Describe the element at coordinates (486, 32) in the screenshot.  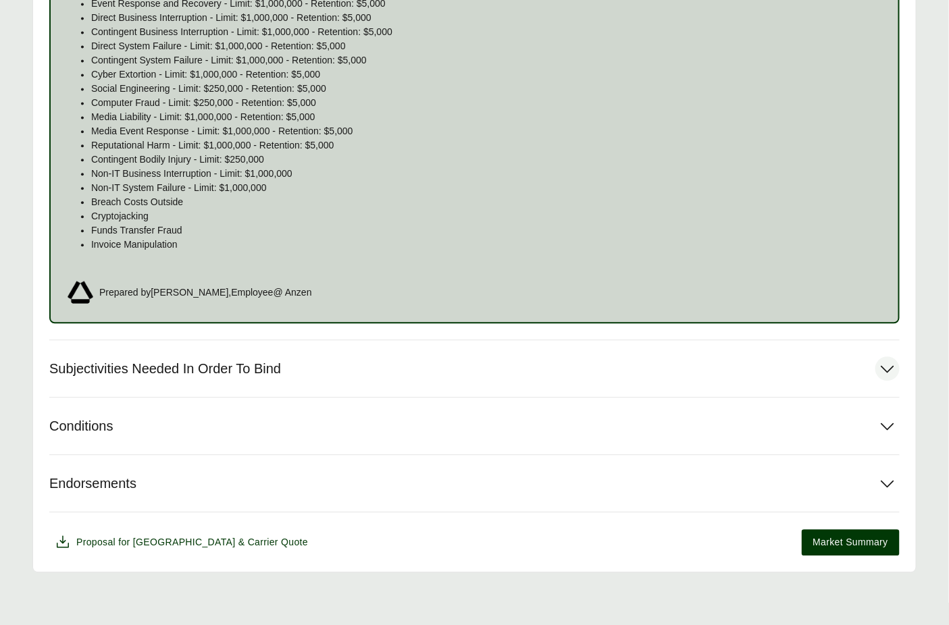
I see `p: Contingent Business Interruption - Limit: $1,000,000 - Retention: $5,000` at that location.